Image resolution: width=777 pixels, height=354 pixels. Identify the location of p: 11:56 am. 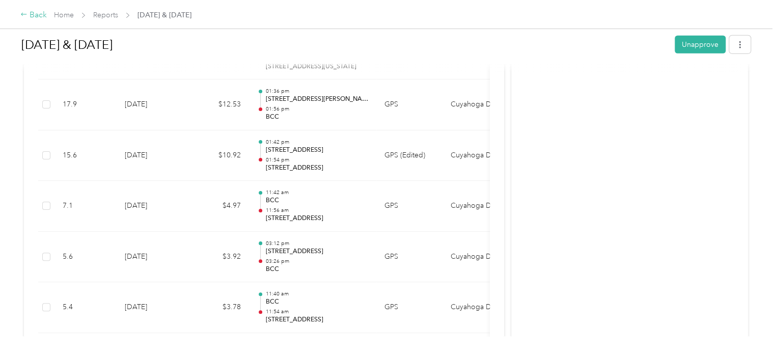
(317, 210).